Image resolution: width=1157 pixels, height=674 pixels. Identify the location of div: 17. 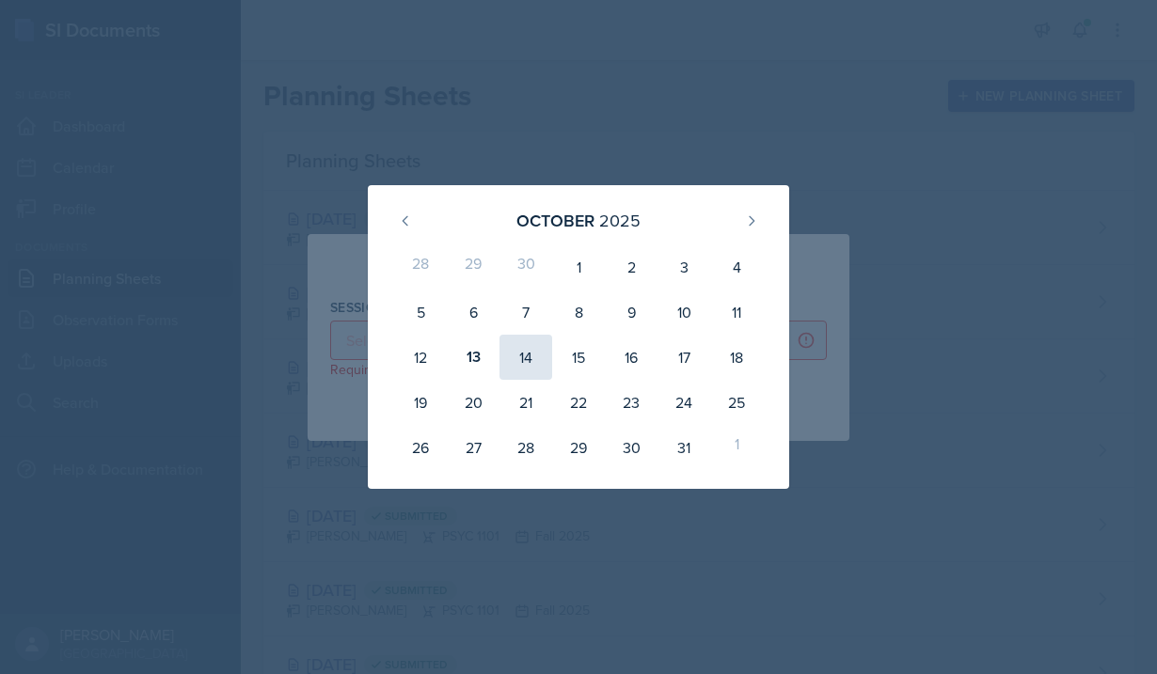
(684, 357).